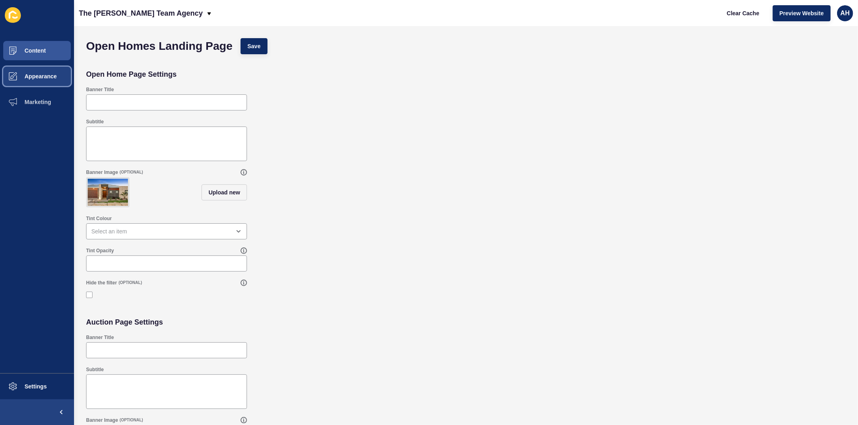 The image size is (858, 425). What do you see at coordinates (101, 283) in the screenshot?
I see `label: Hide the filter` at bounding box center [101, 283].